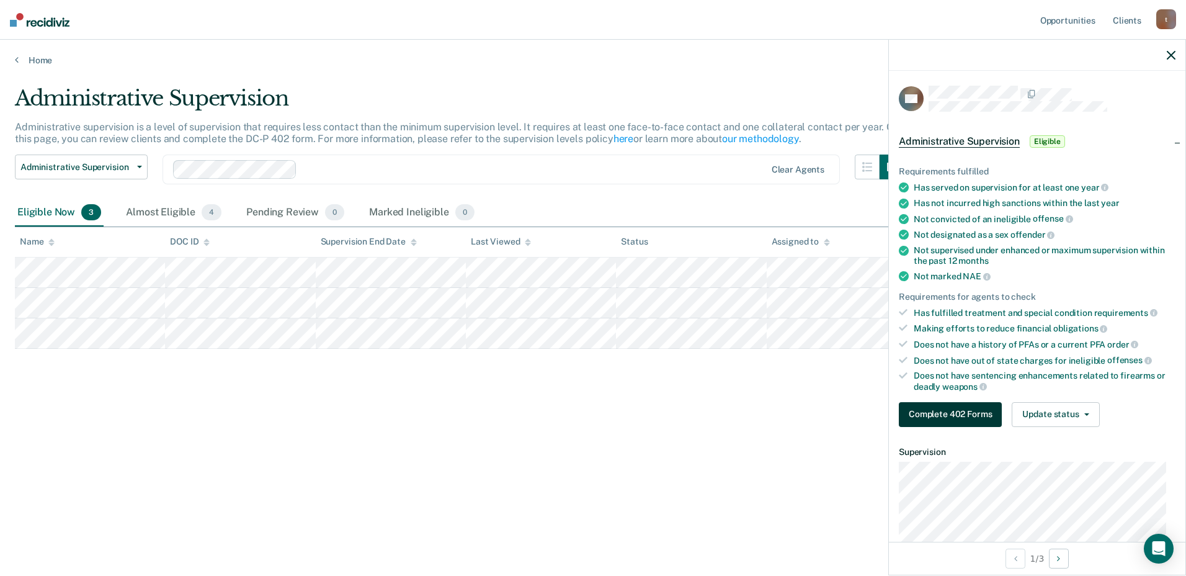  Describe the element at coordinates (59, 213) in the screenshot. I see `div: Eligible Now` at that location.